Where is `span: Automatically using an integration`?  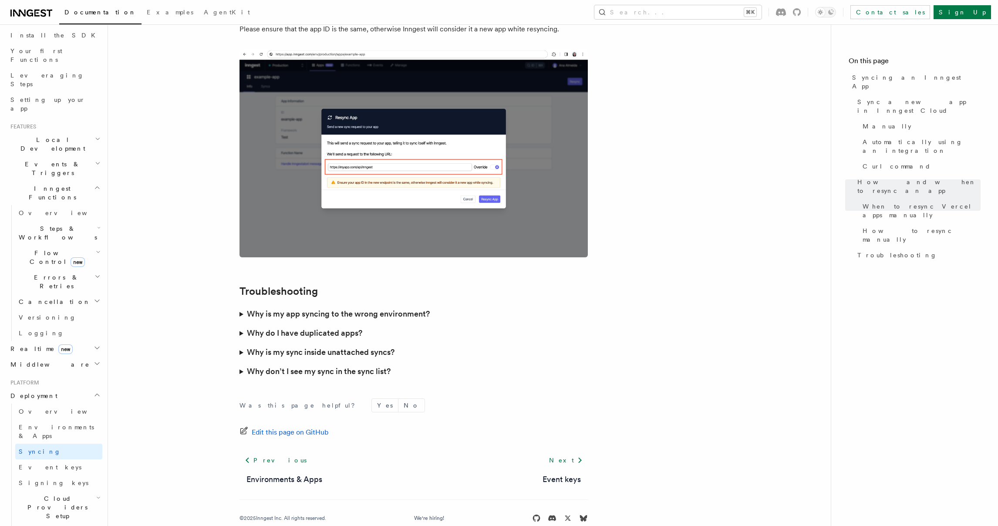 span: Automatically using an integration is located at coordinates (921, 146).